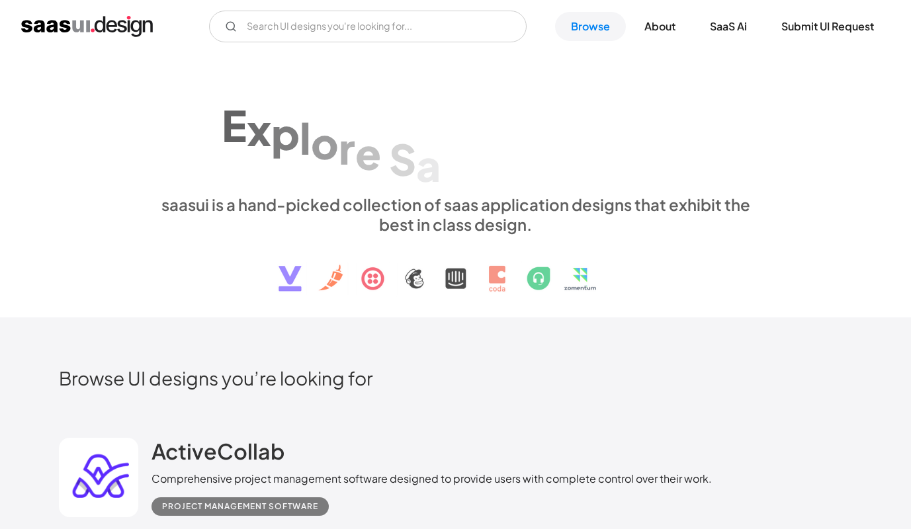  I want to click on div: Project Management Software, so click(240, 507).